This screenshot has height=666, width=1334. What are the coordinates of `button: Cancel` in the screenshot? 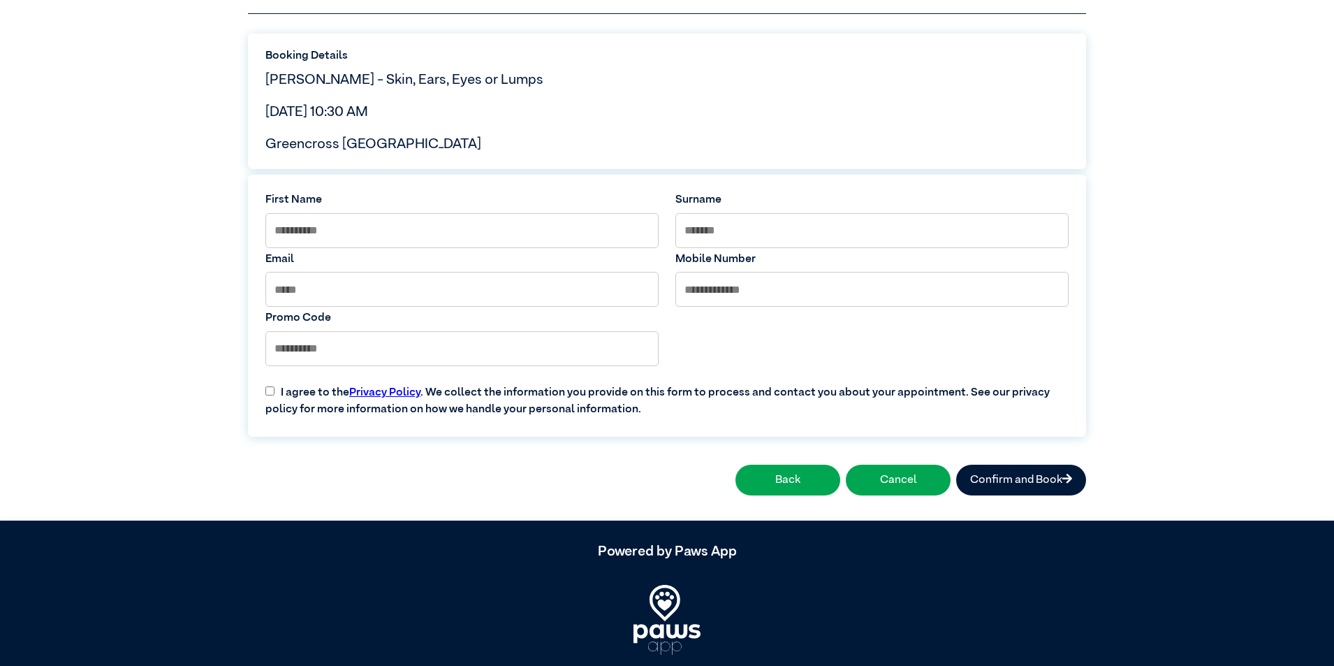 It's located at (898, 480).